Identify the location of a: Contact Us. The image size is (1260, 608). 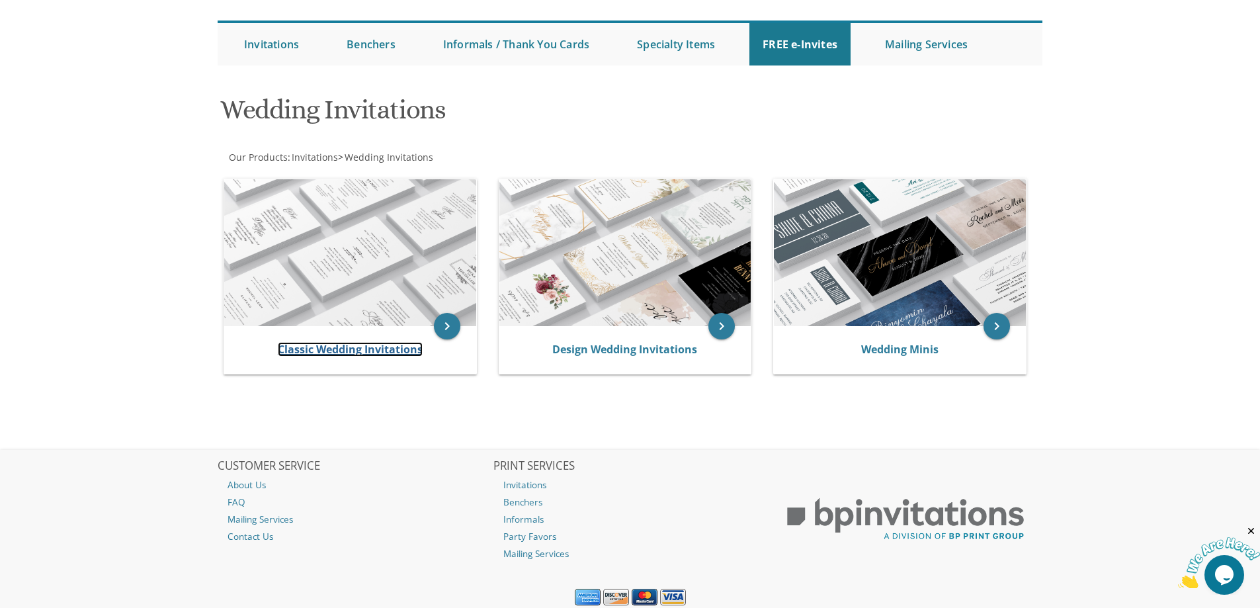
(355, 536).